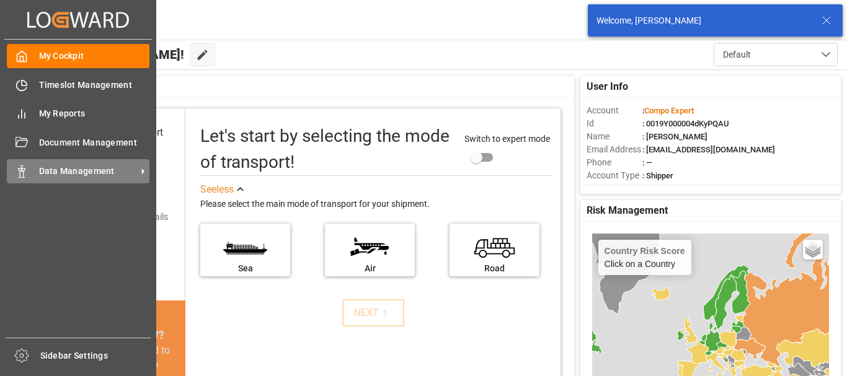 The height and width of the screenshot is (376, 847). Describe the element at coordinates (217, 190) in the screenshot. I see `div: See less` at that location.